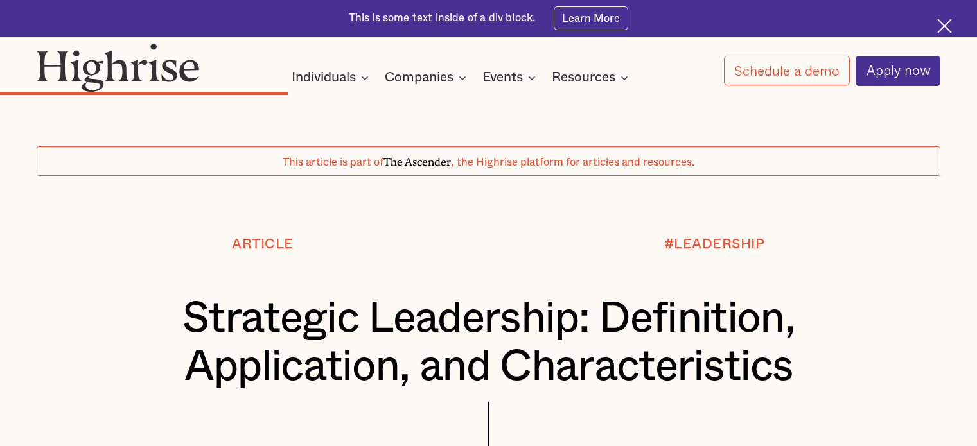 The width and height of the screenshot is (977, 446). Describe the element at coordinates (442, 18) in the screenshot. I see `div: This is some text inside of a div block.` at that location.